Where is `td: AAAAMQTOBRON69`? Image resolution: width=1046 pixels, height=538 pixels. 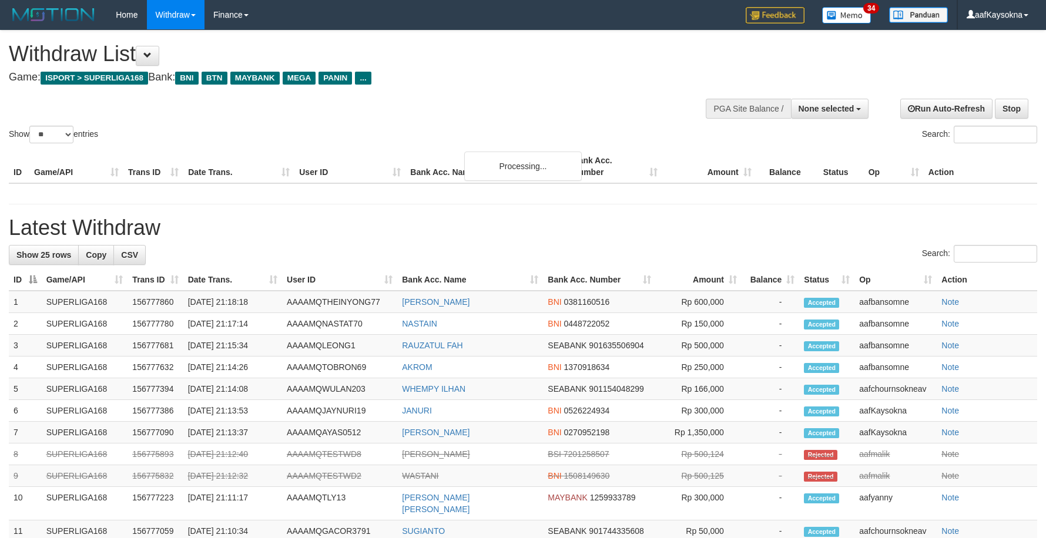 td: AAAAMQTOBRON69 is located at coordinates (340, 367).